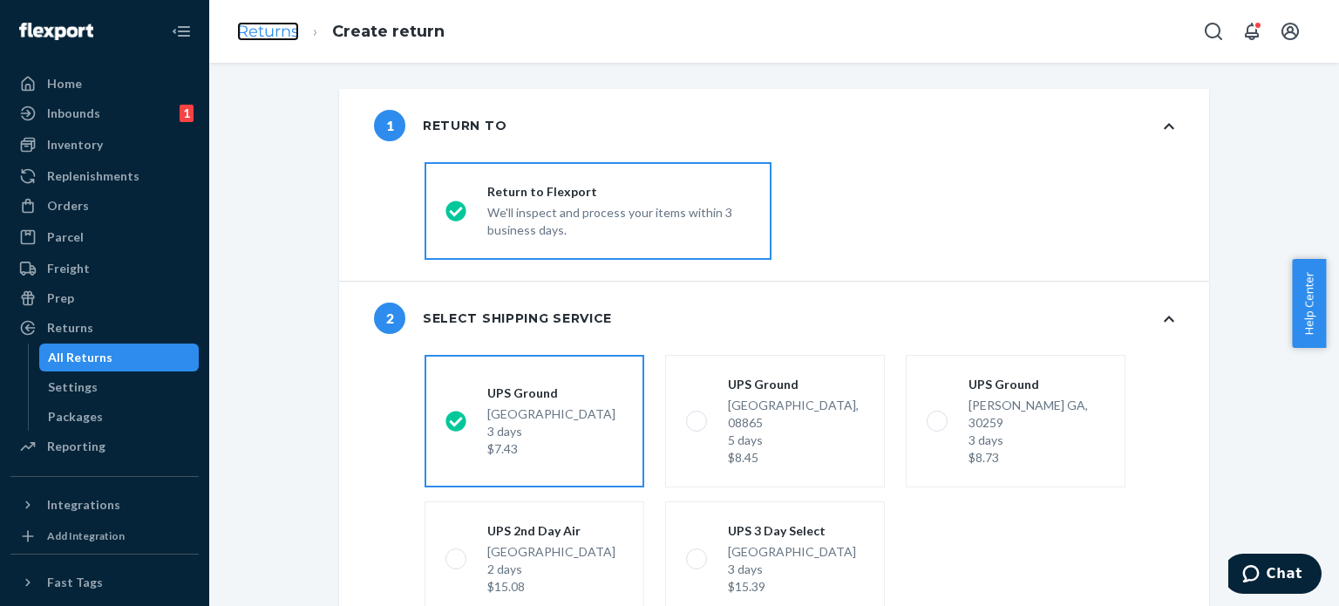 This screenshot has width=1339, height=606. Describe the element at coordinates (119, 387) in the screenshot. I see `a: Settings` at that location.